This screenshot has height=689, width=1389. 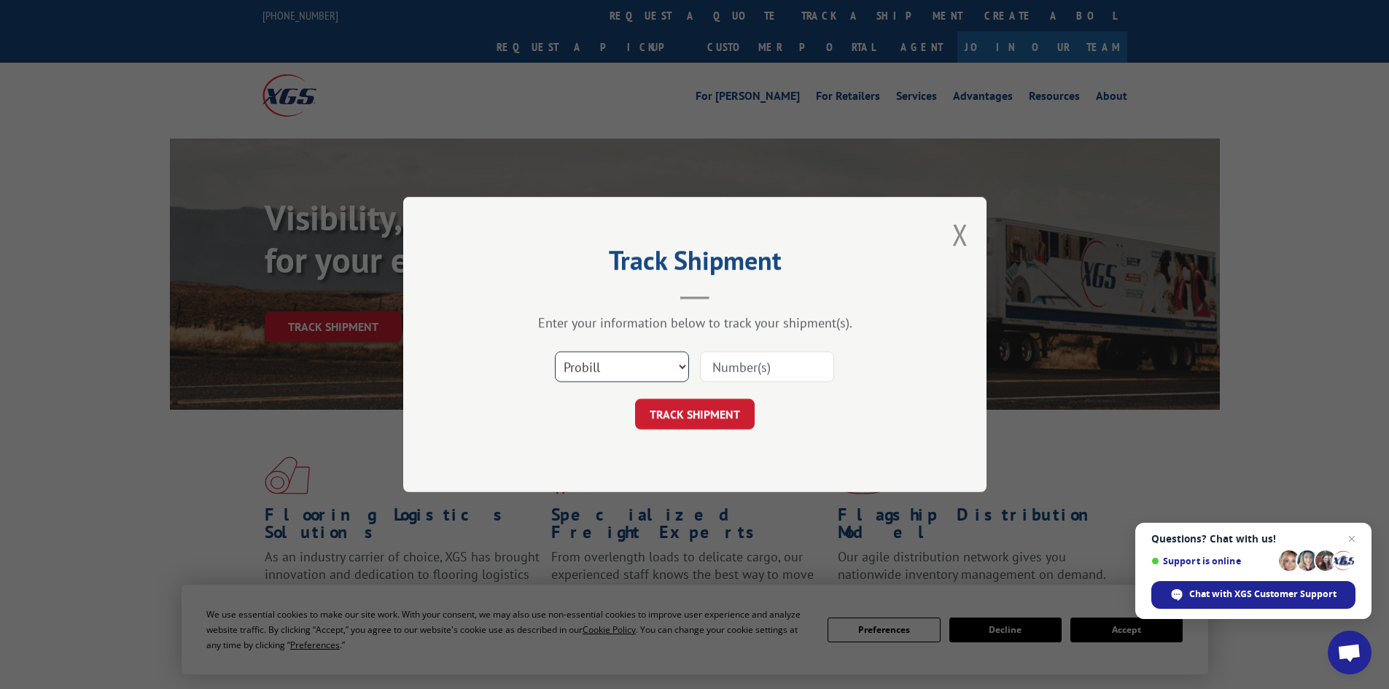 What do you see at coordinates (695, 264) in the screenshot?
I see `h2: Track Shipment` at bounding box center [695, 264].